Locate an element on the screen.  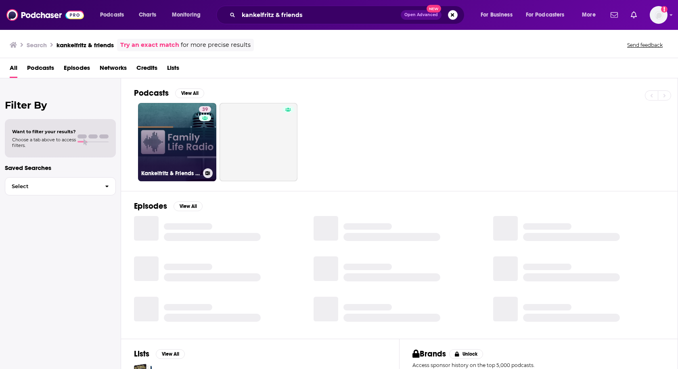
p: Saved Searches is located at coordinates (60, 167).